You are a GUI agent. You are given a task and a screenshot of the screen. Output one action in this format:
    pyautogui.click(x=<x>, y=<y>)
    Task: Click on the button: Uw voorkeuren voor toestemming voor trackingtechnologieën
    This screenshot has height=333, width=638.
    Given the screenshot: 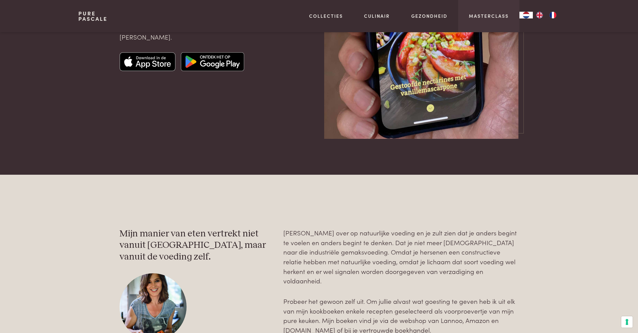 What is the action you would take?
    pyautogui.click(x=627, y=321)
    